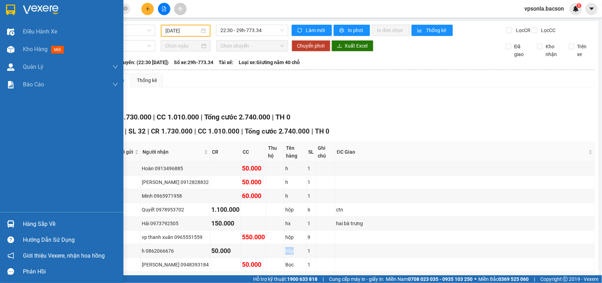  Describe the element at coordinates (71, 224) in the screenshot. I see `div: Hàng sắp về` at that location.